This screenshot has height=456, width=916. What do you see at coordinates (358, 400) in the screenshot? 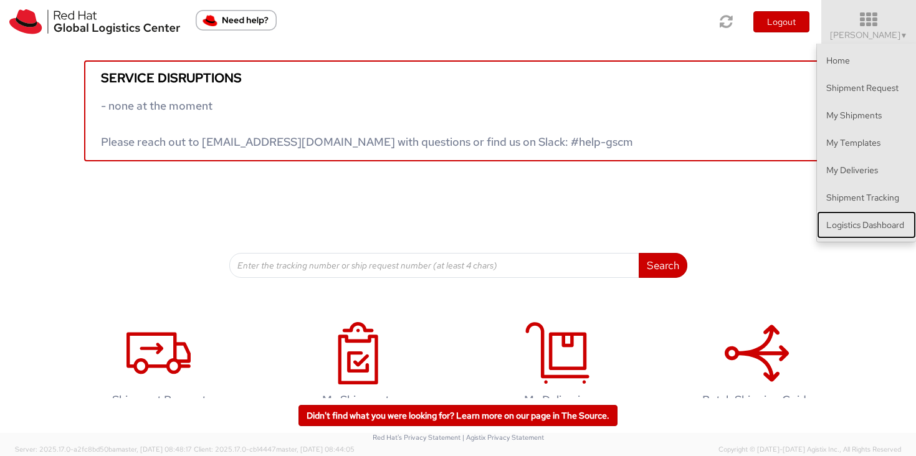
I see `h4: My Shipments` at bounding box center [358, 400].